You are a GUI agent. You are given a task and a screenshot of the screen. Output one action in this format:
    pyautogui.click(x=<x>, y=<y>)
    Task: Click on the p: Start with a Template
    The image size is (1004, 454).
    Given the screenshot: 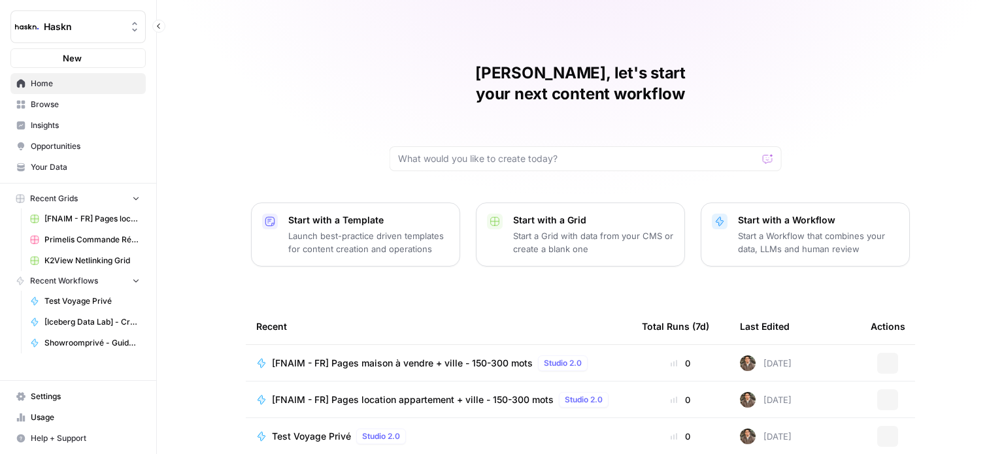 What is the action you would take?
    pyautogui.click(x=369, y=220)
    